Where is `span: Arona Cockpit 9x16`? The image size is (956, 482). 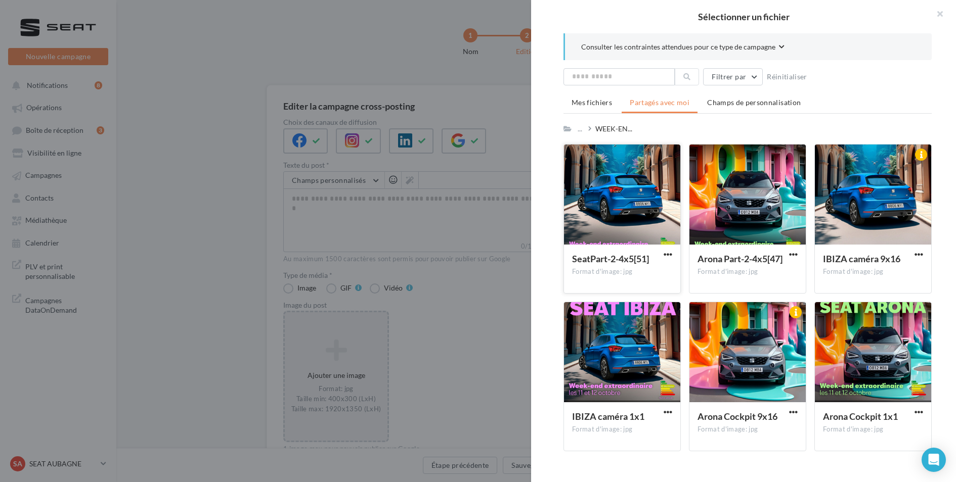 span: Arona Cockpit 9x16 is located at coordinates (737, 417).